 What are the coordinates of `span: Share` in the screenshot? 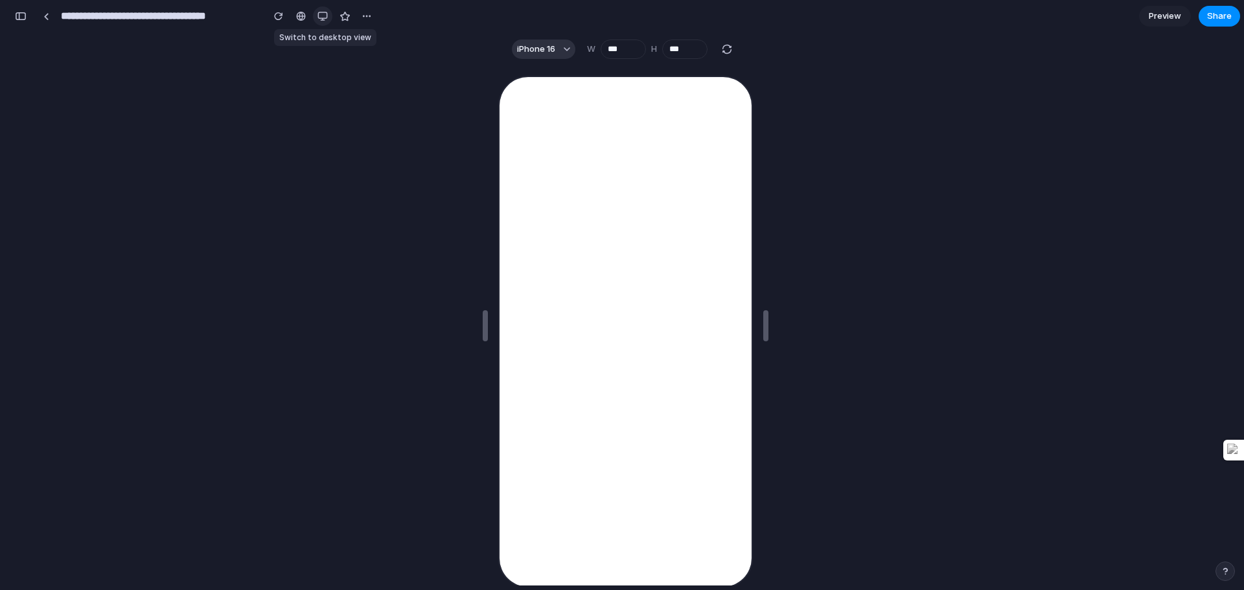 It's located at (1220, 16).